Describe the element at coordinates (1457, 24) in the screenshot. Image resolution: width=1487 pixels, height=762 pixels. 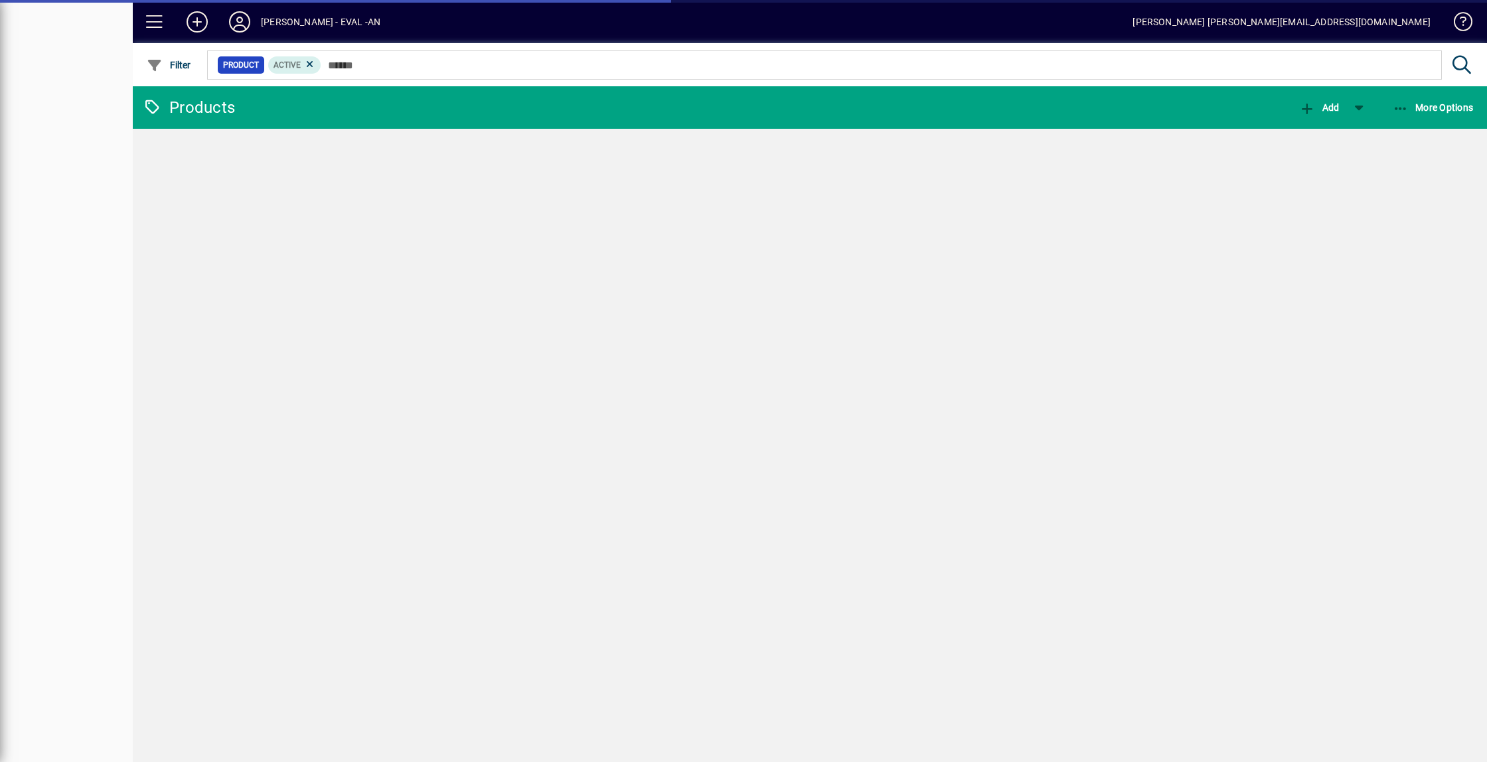
I see `a: Knowledge Base` at that location.